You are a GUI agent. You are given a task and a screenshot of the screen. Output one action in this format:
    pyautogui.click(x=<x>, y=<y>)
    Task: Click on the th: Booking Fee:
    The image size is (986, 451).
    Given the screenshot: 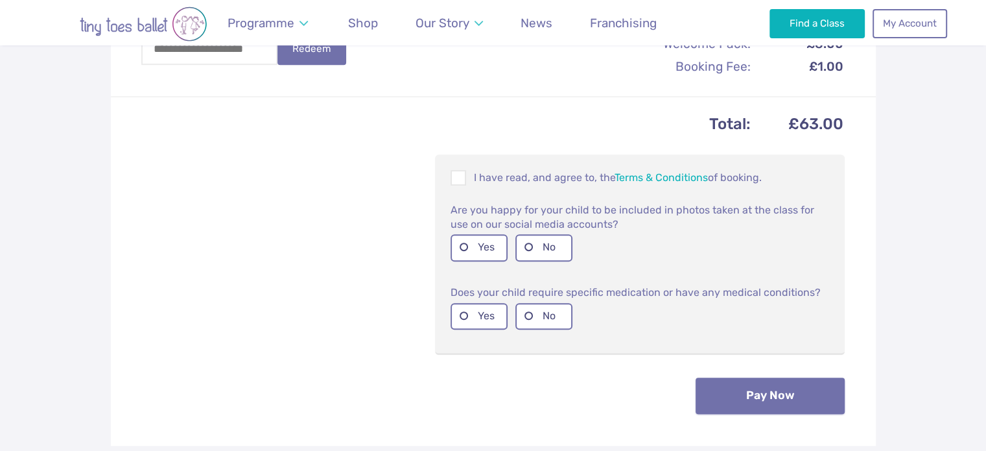 What is the action you would take?
    pyautogui.click(x=682, y=66)
    